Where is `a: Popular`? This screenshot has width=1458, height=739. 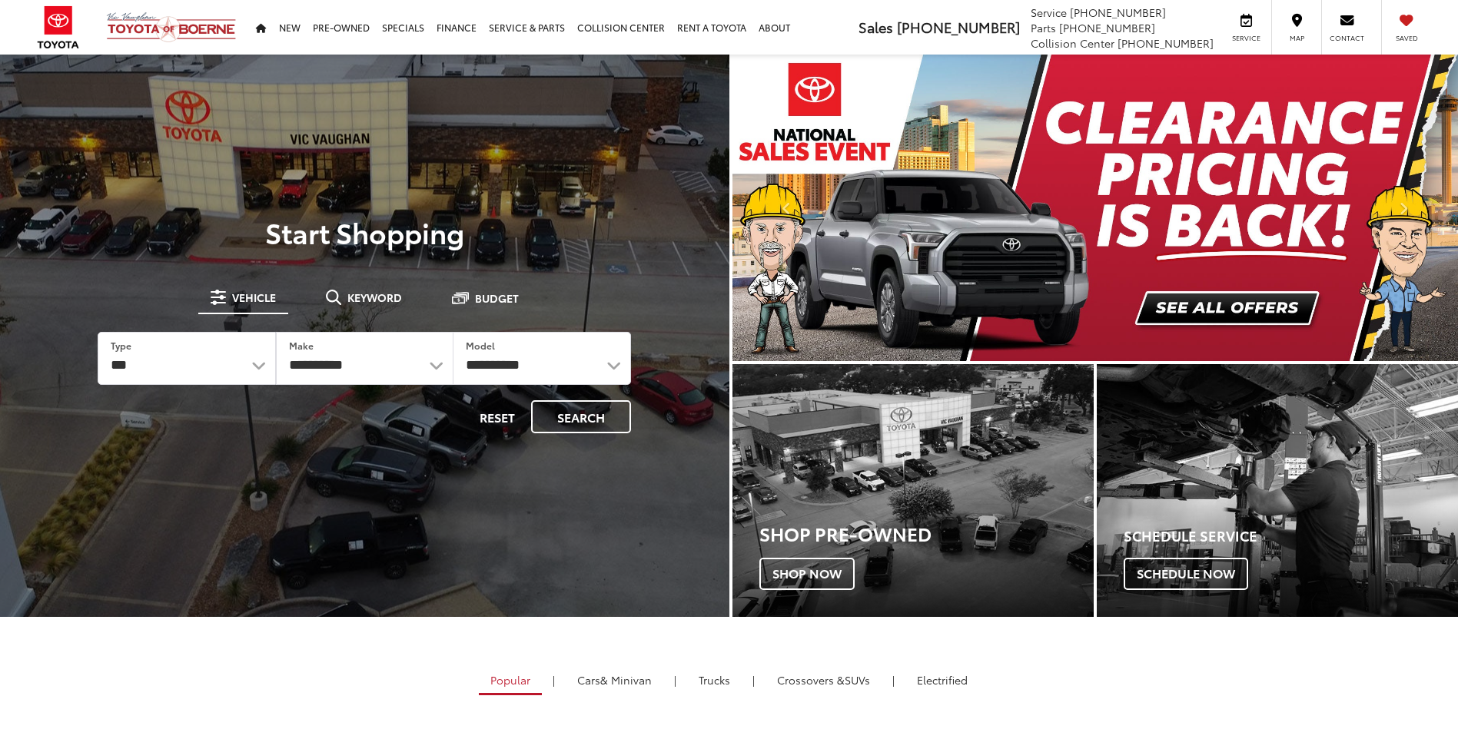
a: Popular is located at coordinates (510, 681).